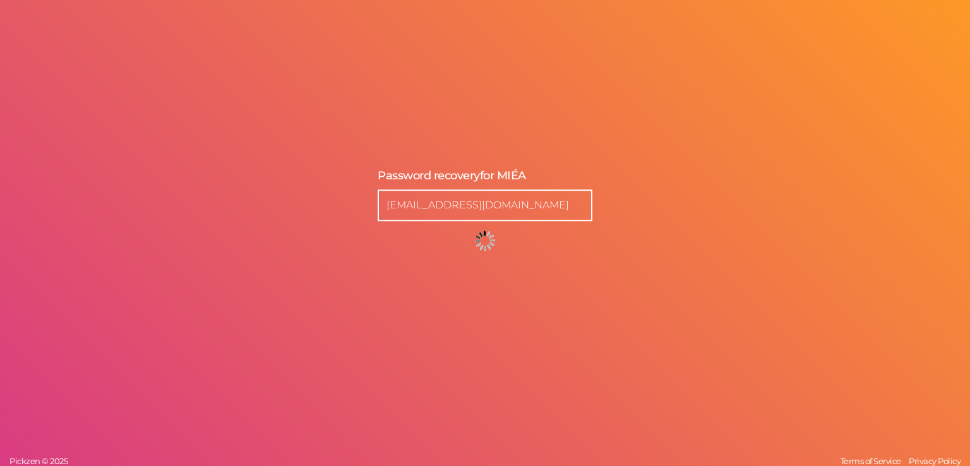 The width and height of the screenshot is (970, 466). What do you see at coordinates (485, 205) in the screenshot?
I see `input: Enter your e-mail` at bounding box center [485, 205].